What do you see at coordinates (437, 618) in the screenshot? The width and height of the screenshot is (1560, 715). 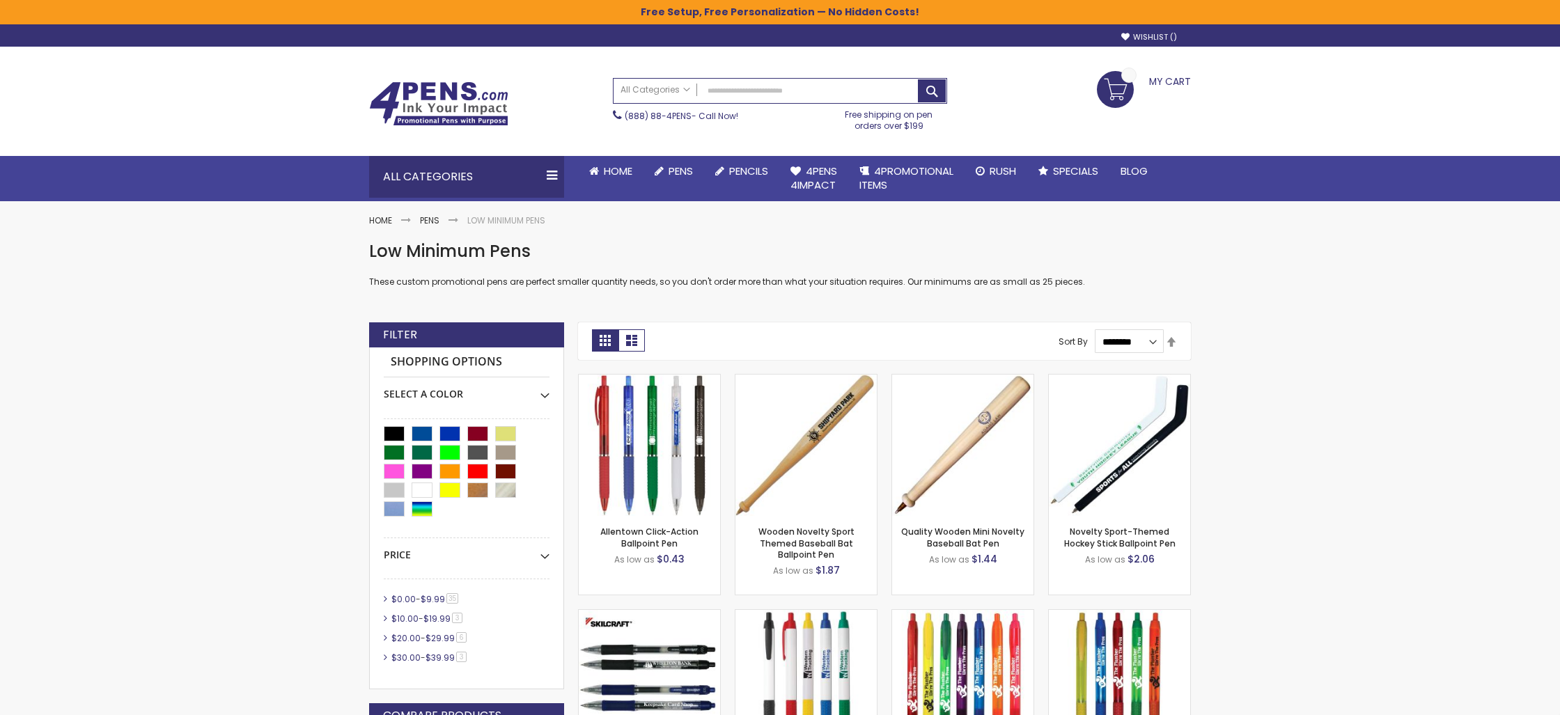 I see `span: $19.99` at bounding box center [437, 618].